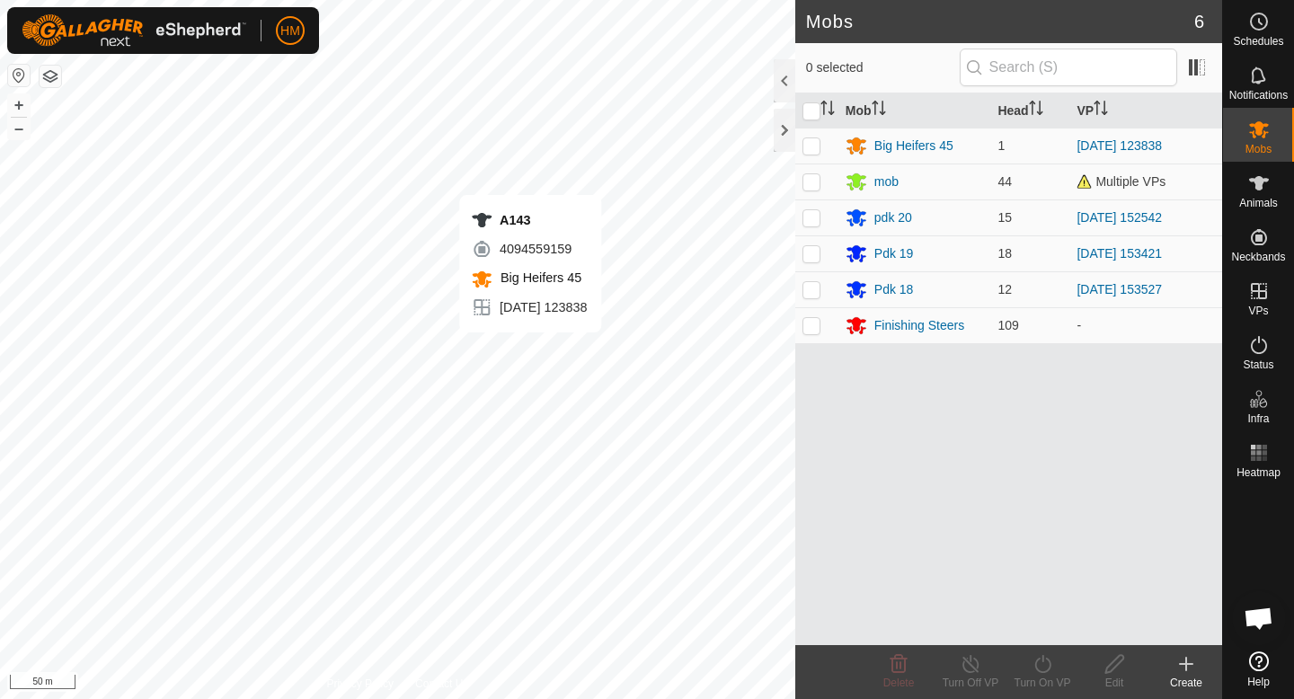 This screenshot has height=699, width=1294. Describe the element at coordinates (359, 684) in the screenshot. I see `a: Privacy Policy` at that location.